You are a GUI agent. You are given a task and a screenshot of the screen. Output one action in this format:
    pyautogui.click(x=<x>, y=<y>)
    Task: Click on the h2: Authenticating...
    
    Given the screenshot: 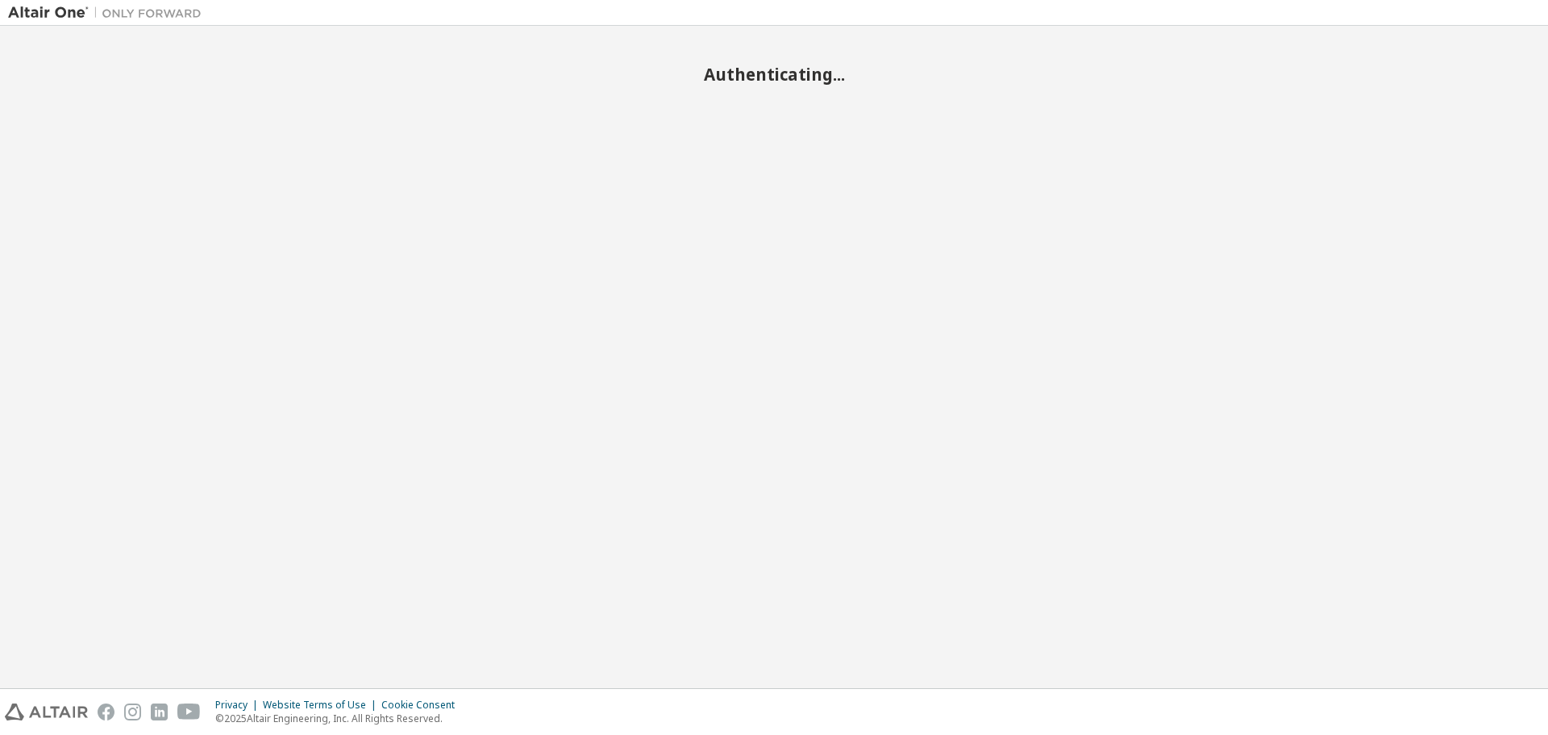 What is the action you would take?
    pyautogui.click(x=774, y=74)
    